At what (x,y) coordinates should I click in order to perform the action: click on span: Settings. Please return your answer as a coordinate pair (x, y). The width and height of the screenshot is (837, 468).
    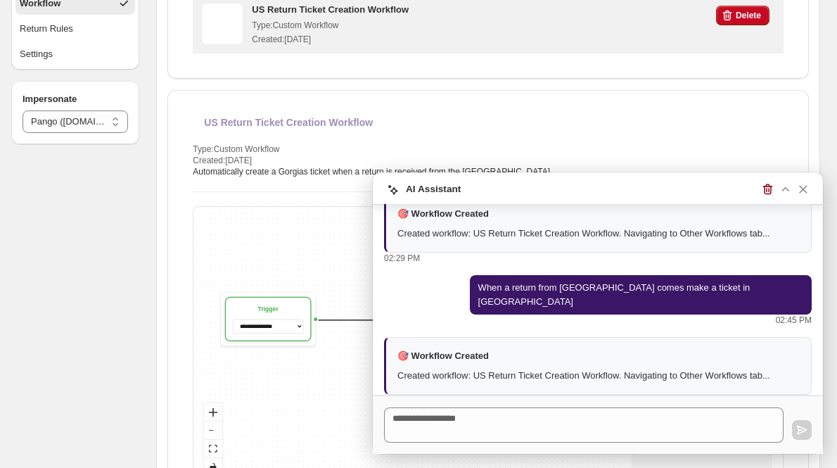
    Looking at the image, I should click on (36, 54).